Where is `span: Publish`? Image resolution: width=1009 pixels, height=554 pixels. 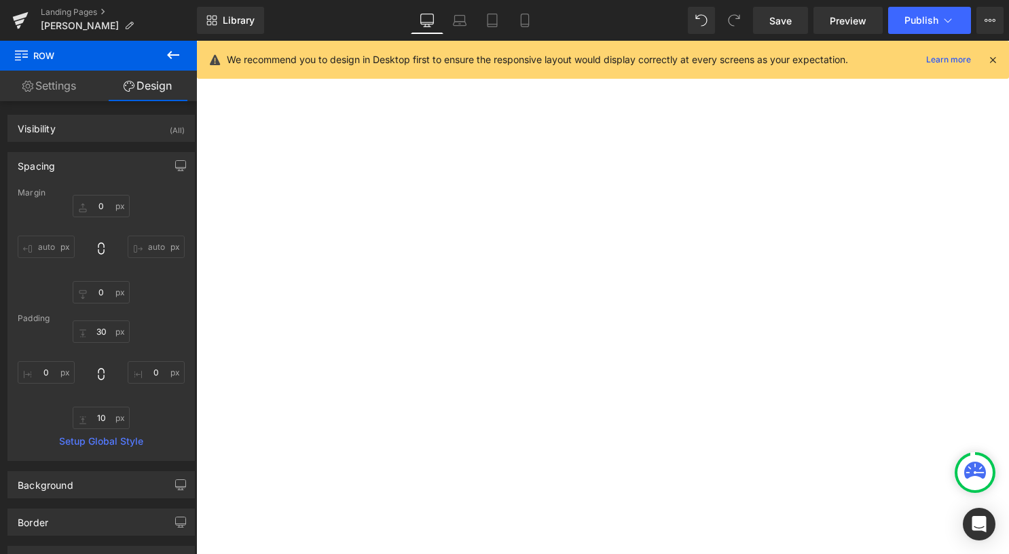 span: Publish is located at coordinates (921, 20).